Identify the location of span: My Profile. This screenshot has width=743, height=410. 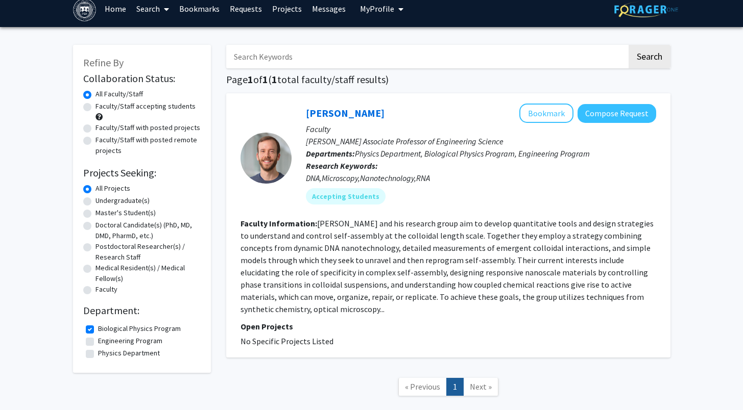
(377, 9).